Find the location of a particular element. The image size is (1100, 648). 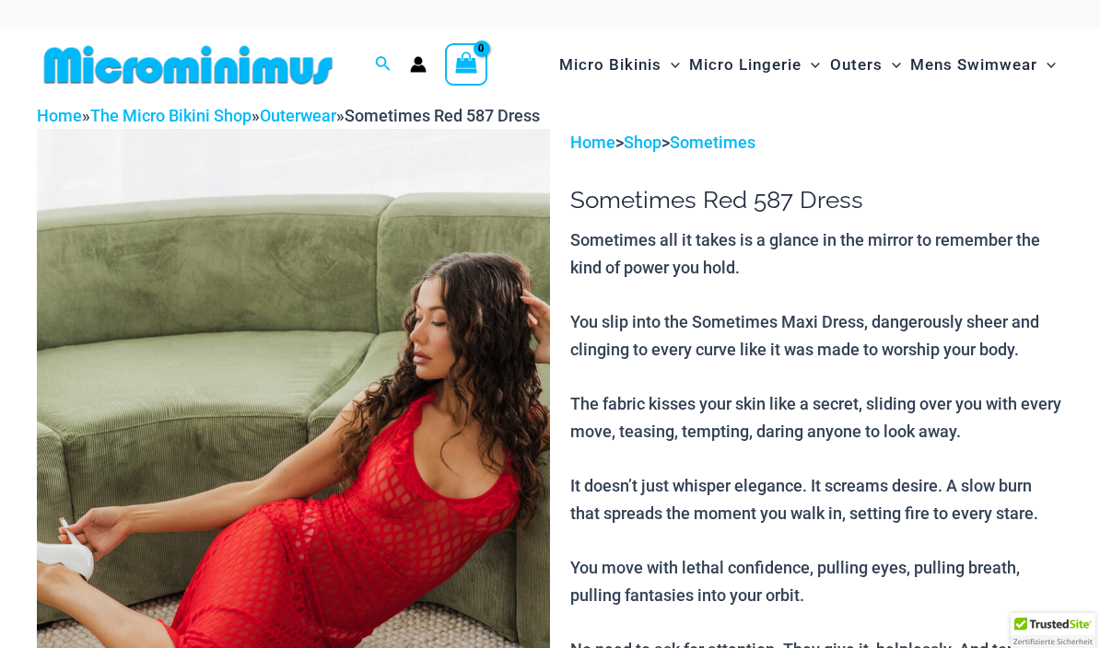

a: Search icon link is located at coordinates (383, 64).